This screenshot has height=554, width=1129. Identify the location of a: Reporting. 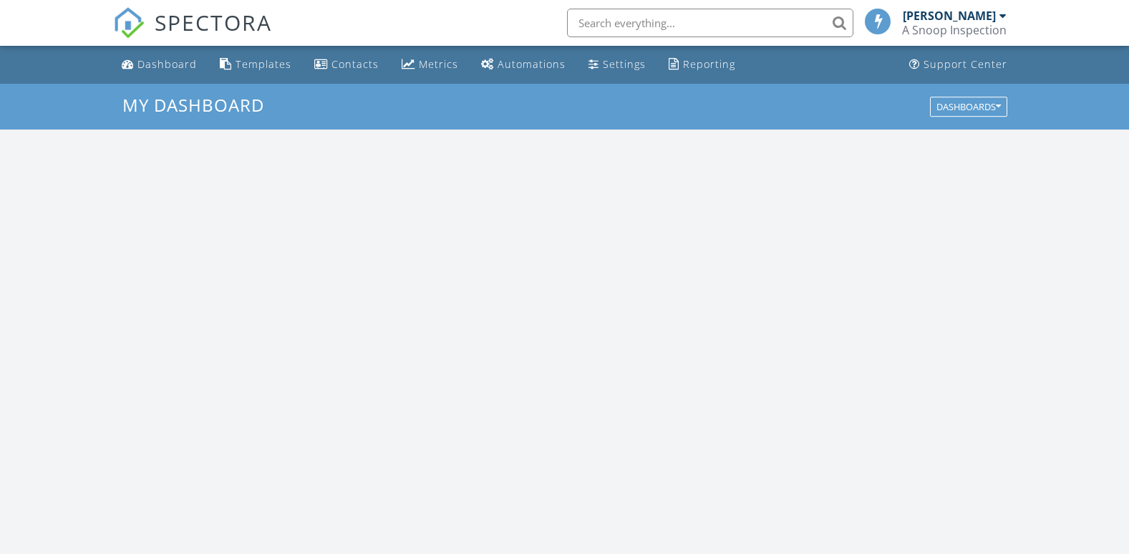
(702, 64).